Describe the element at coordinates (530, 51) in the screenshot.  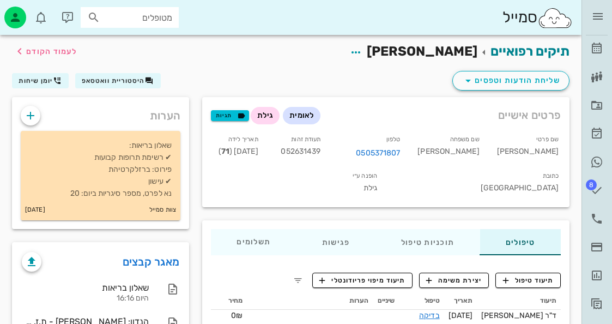
I see `a: תיקים רפואיים` at that location.